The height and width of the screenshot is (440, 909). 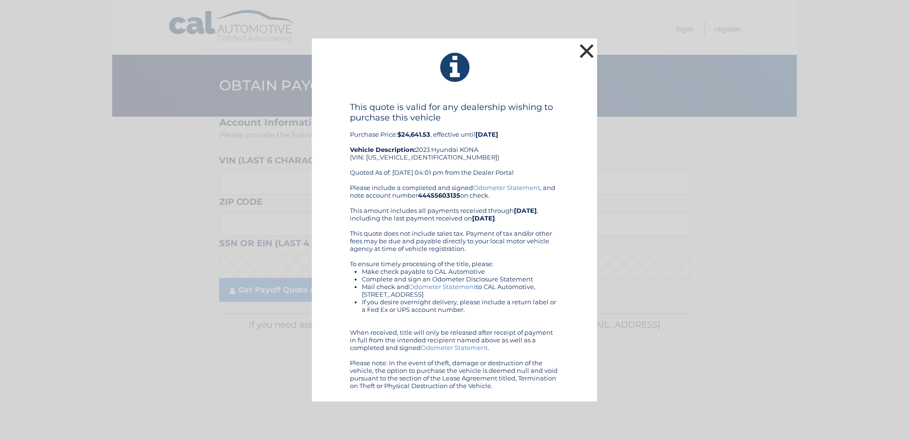 What do you see at coordinates (383, 149) in the screenshot?
I see `strong: Vehicle Description:` at bounding box center [383, 149].